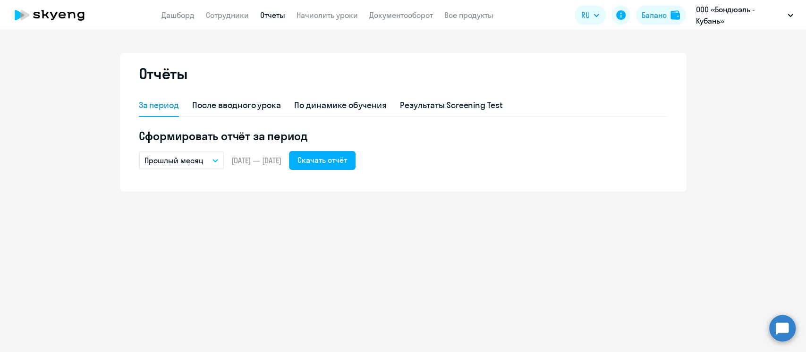 The image size is (806, 352). Describe the element at coordinates (174, 161) in the screenshot. I see `p: Прошлый месяц` at that location.